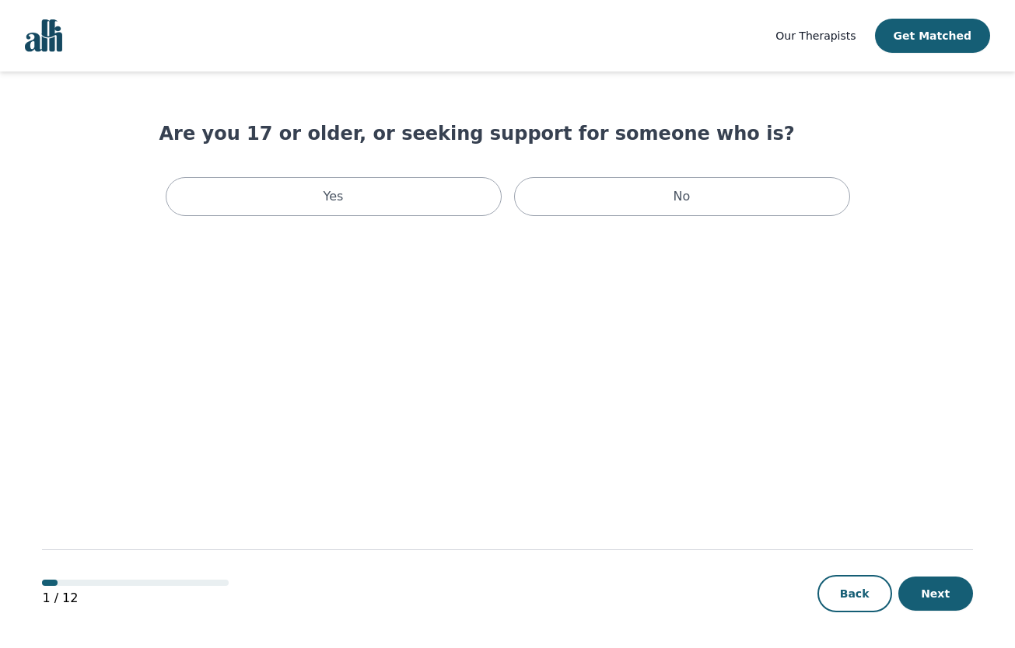 This screenshot has height=648, width=1015. I want to click on button: Get Matched, so click(932, 36).